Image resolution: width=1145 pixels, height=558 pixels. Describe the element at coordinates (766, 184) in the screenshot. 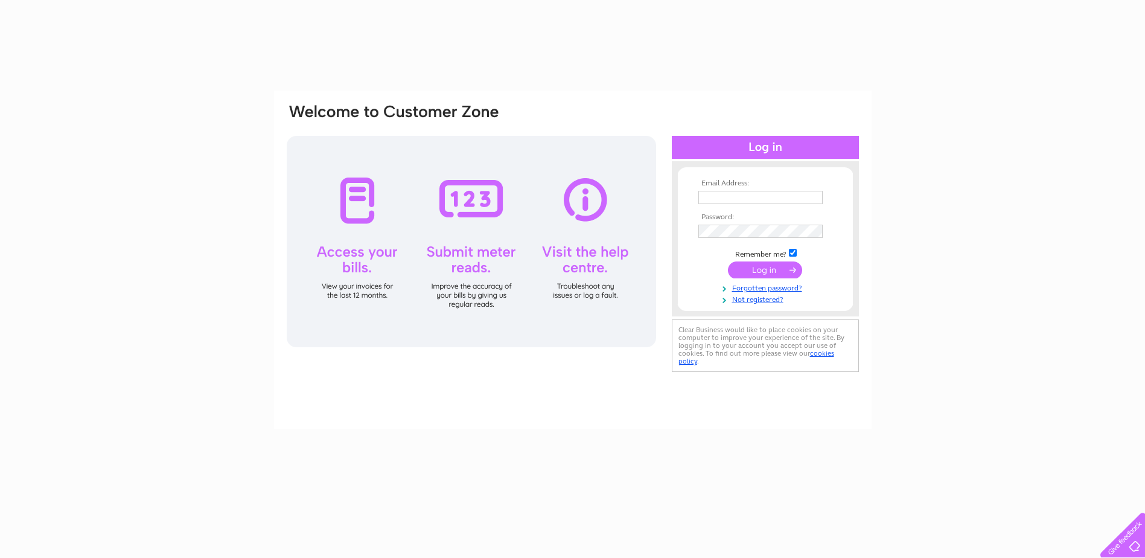

I see `th: Email Address:` at that location.